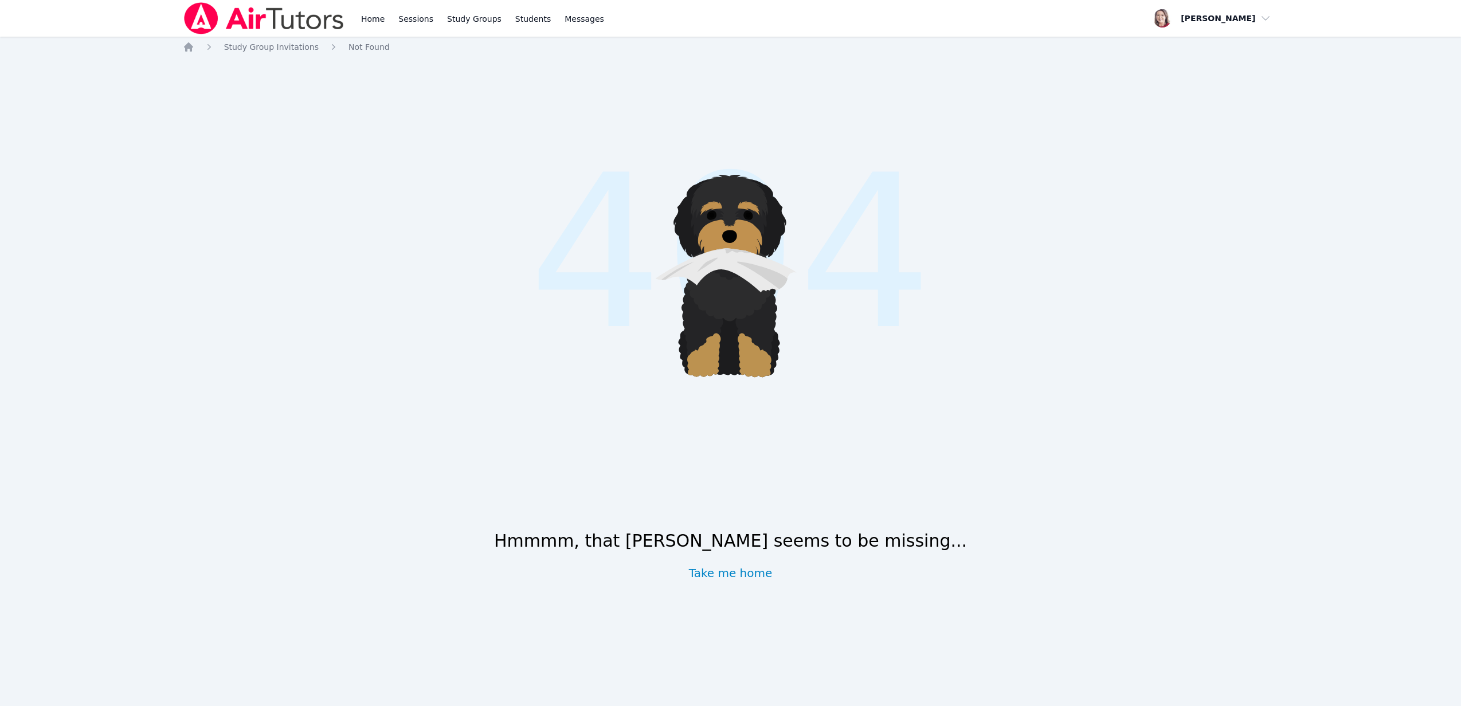 The image size is (1461, 706). I want to click on span: 404, so click(730, 253).